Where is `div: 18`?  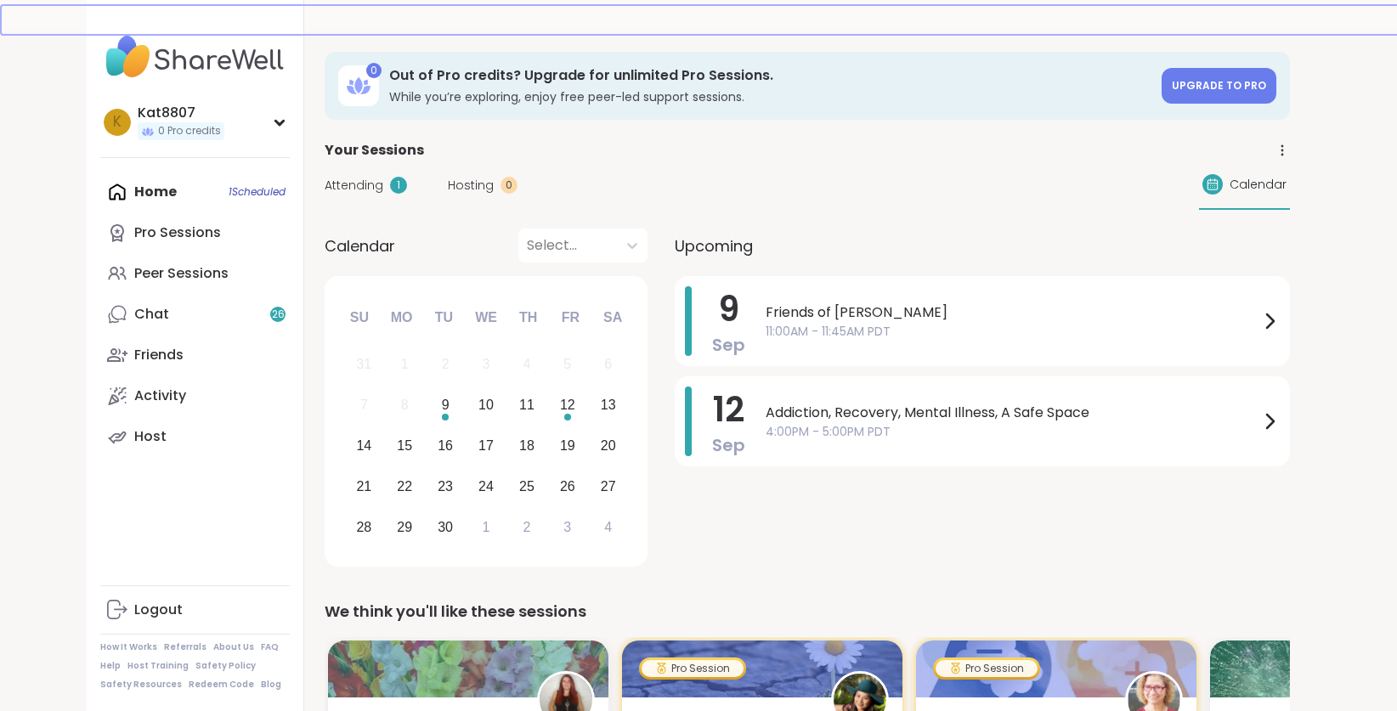 div: 18 is located at coordinates (527, 445).